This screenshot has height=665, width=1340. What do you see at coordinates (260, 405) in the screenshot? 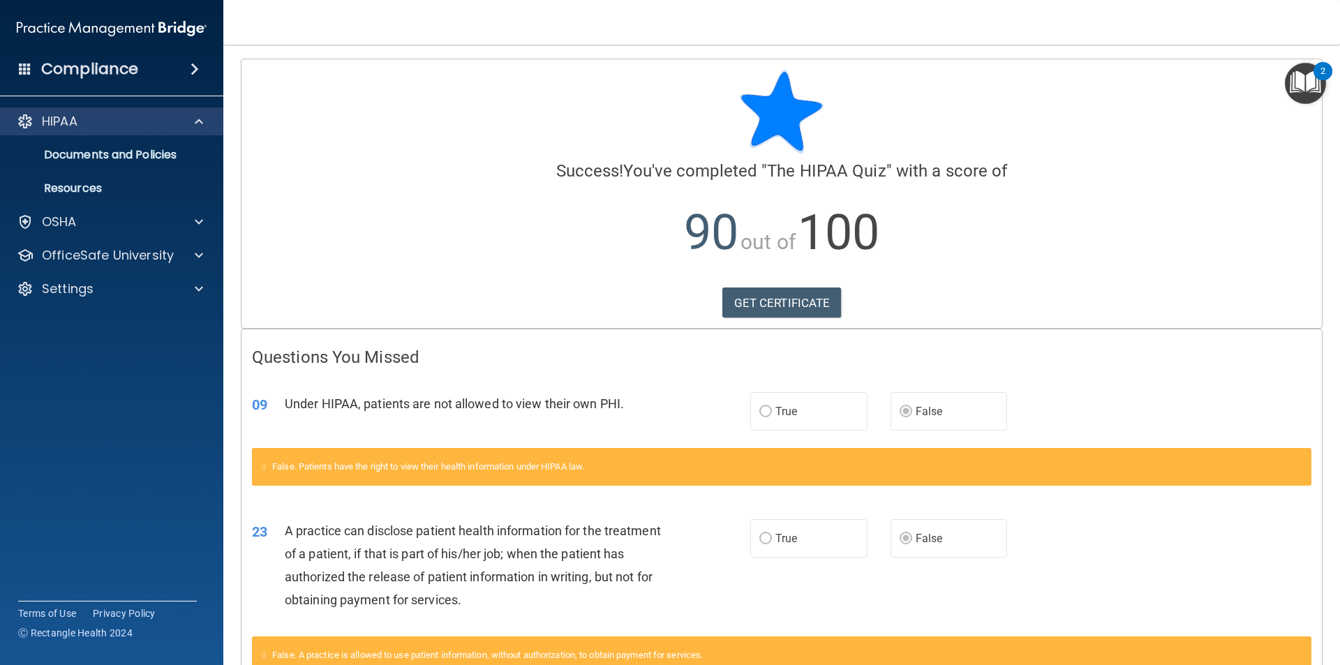
I see `span: 09` at bounding box center [260, 405].